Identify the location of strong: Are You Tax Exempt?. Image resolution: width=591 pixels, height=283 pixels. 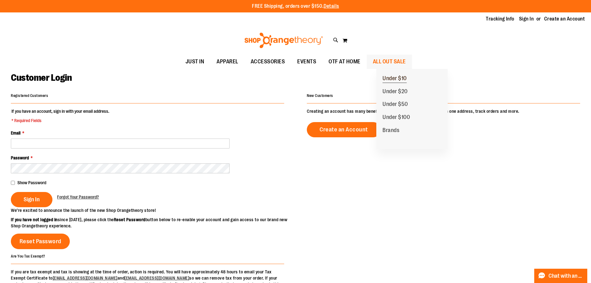
(28, 256).